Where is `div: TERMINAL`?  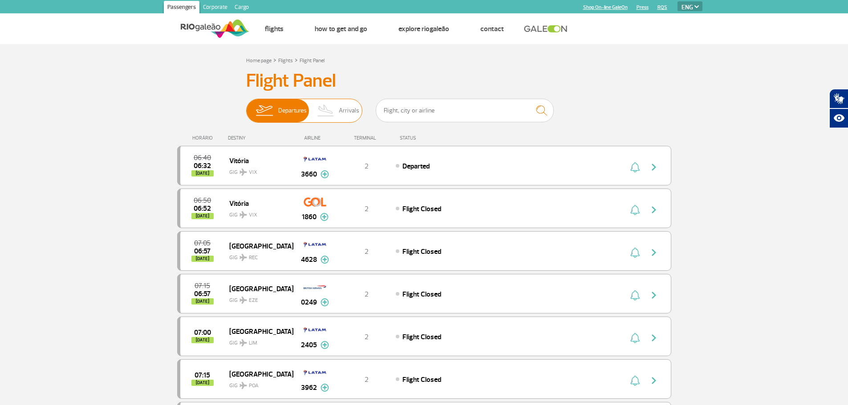
div: TERMINAL is located at coordinates (366, 138).